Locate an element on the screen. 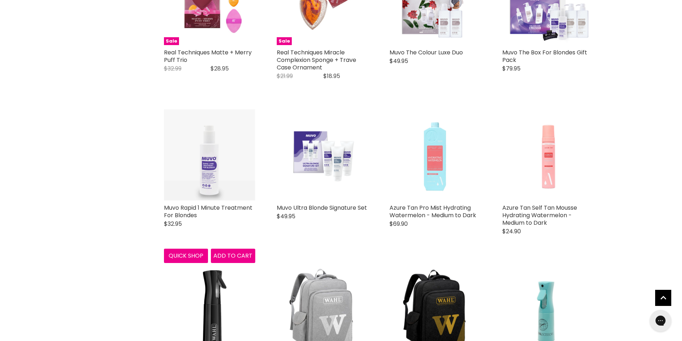 The width and height of the screenshot is (682, 341). a: Azure Tan Self Tan Mousse Hydrating Watermelon - Medium to Dark Azure Tan Self Tan Mousse Hydrati... is located at coordinates (548, 155).